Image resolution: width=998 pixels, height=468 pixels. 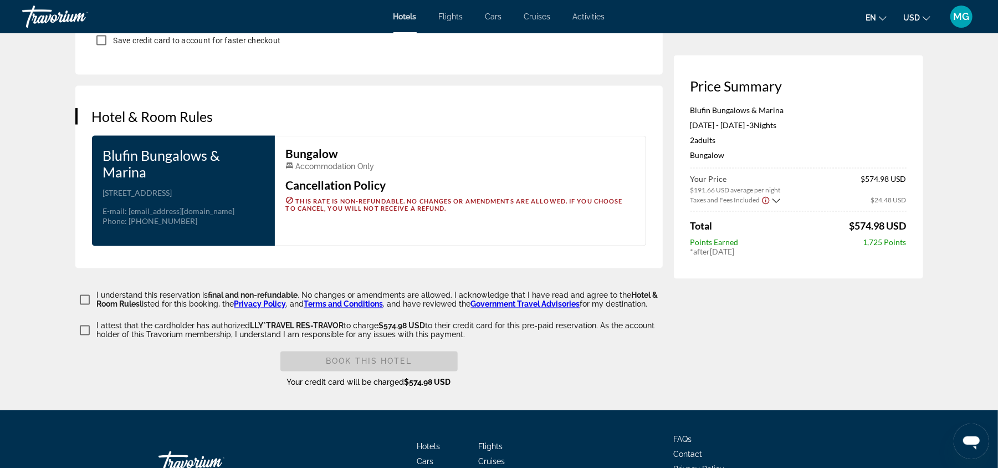 What do you see at coordinates (114, 221) in the screenshot?
I see `span: Phone` at bounding box center [114, 221].